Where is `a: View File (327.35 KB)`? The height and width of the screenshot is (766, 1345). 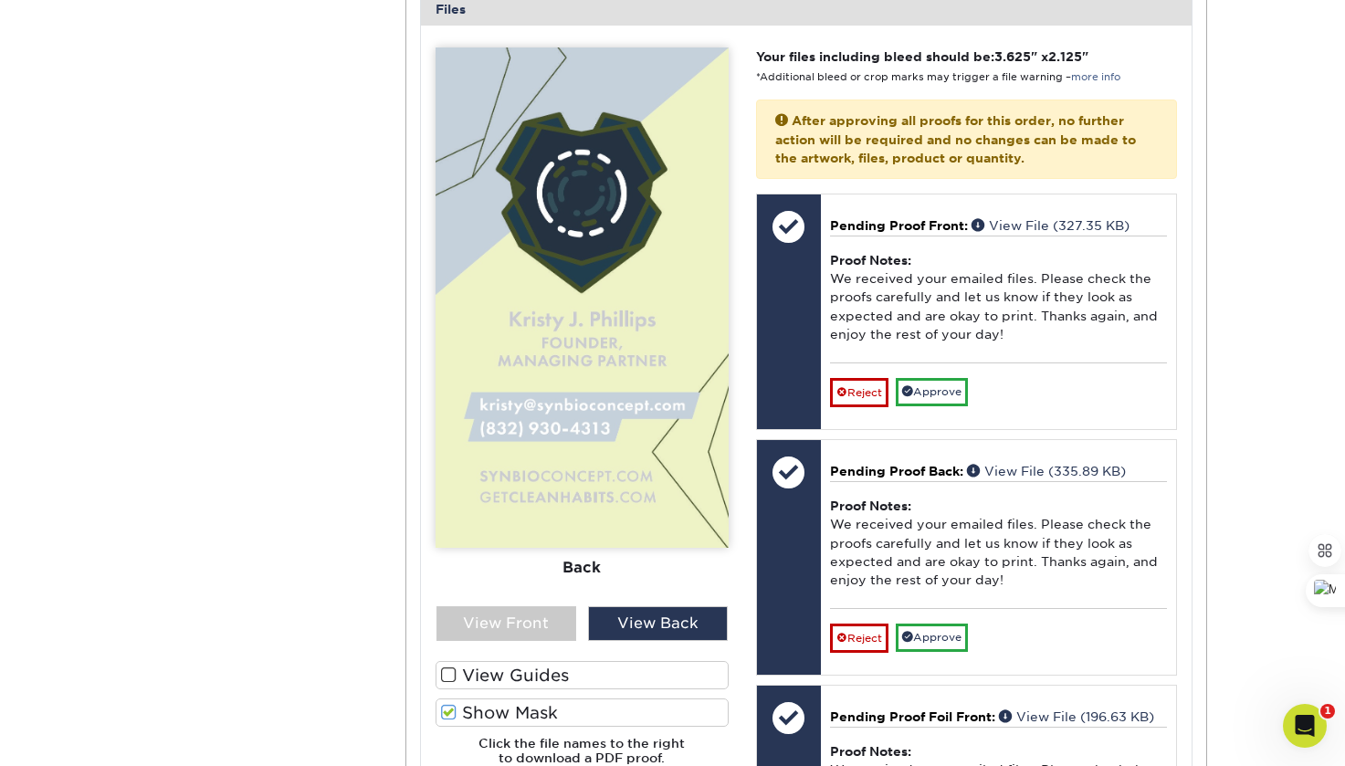 a: View File (327.35 KB) is located at coordinates (1050, 226).